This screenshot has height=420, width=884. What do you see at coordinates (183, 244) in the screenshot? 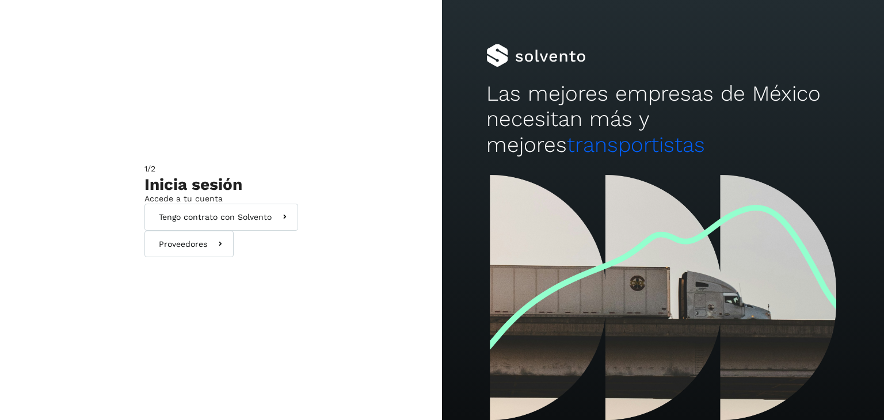
I see `span: Proveedores` at bounding box center [183, 244].